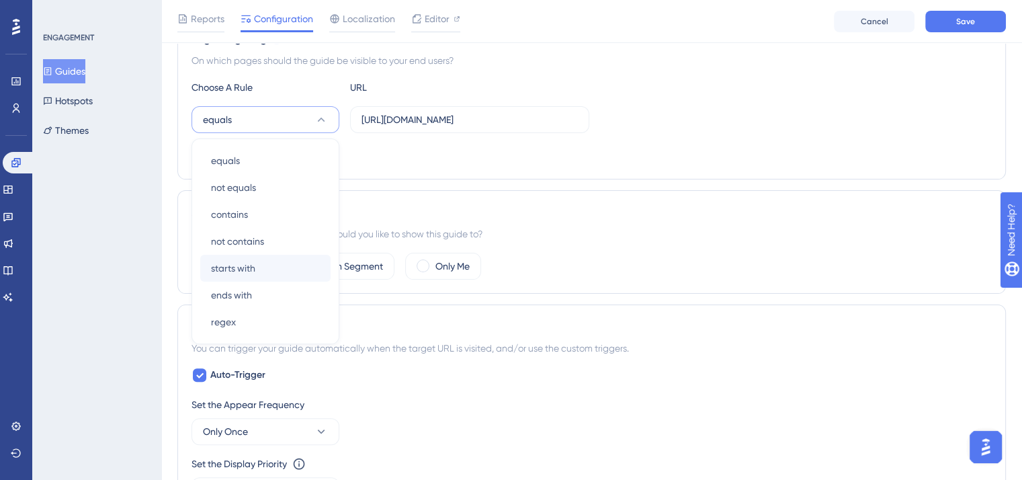 The height and width of the screenshot is (480, 1022). Describe the element at coordinates (265, 87) in the screenshot. I see `div: Choose A Rule` at that location.